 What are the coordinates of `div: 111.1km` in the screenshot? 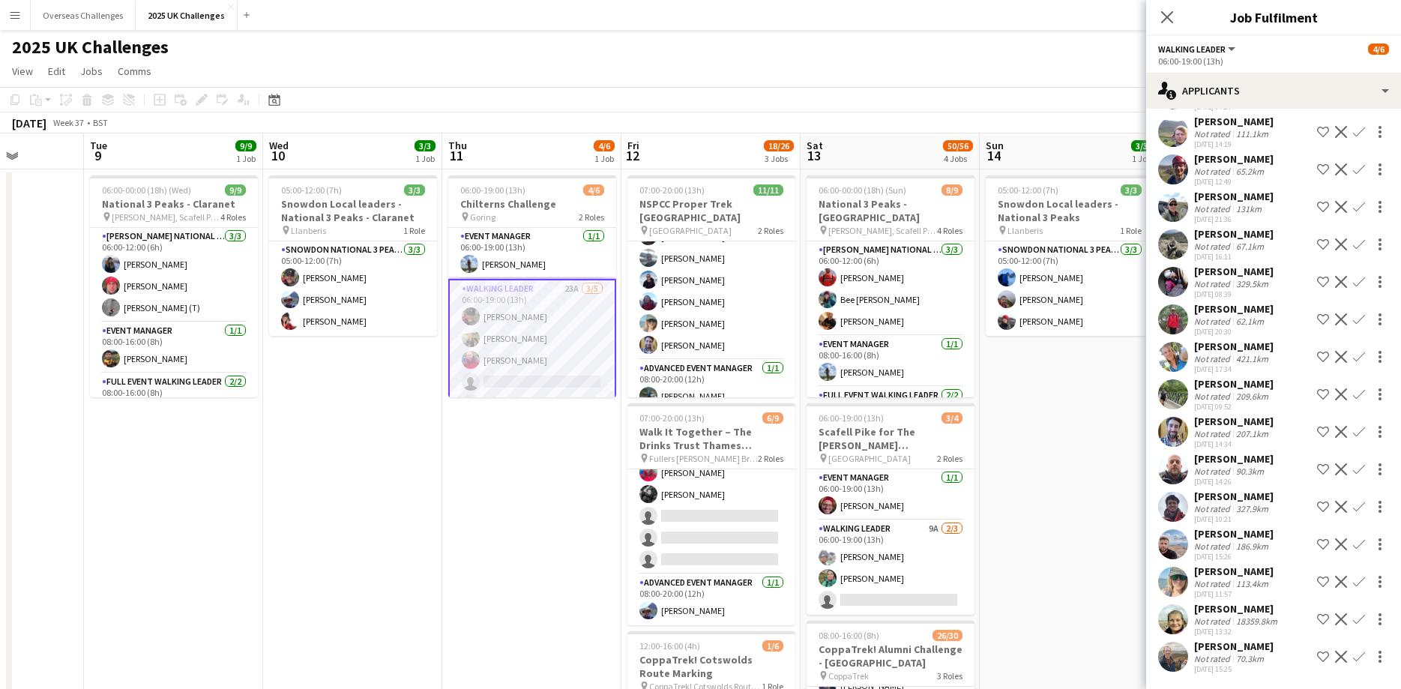 It's located at (1252, 133).